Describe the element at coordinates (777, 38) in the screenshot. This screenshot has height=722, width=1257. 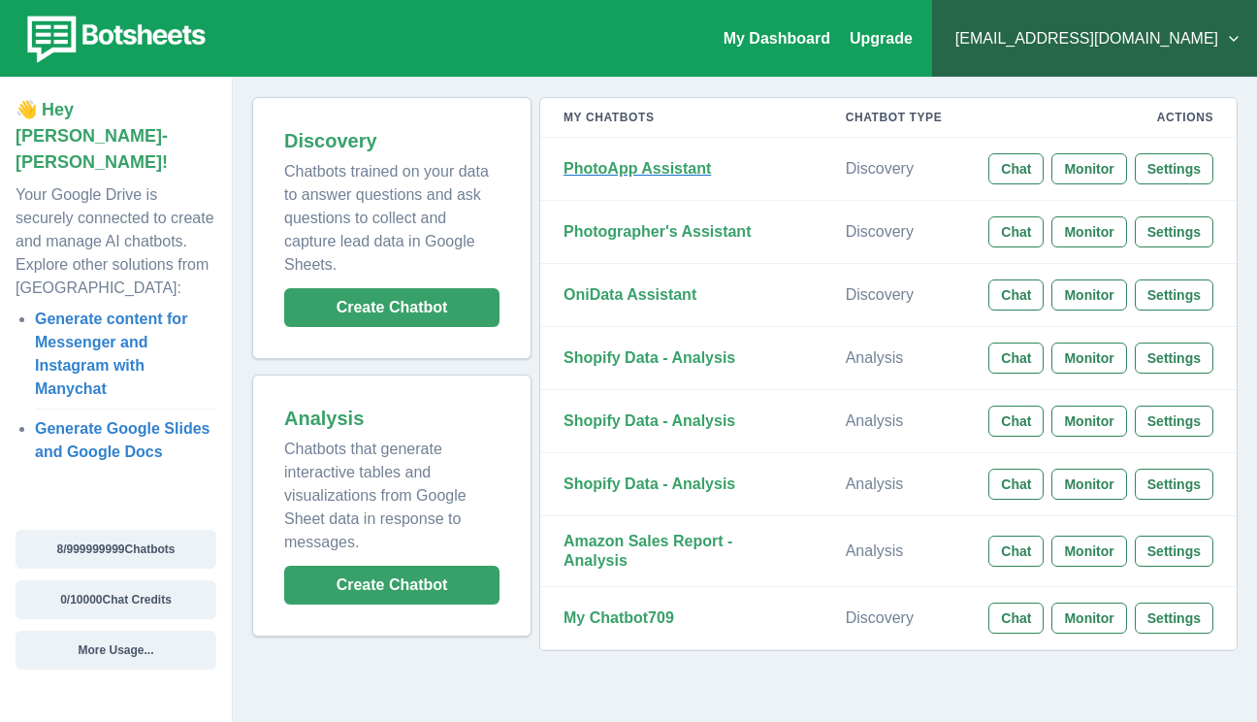
I see `a: My Dashboard` at that location.